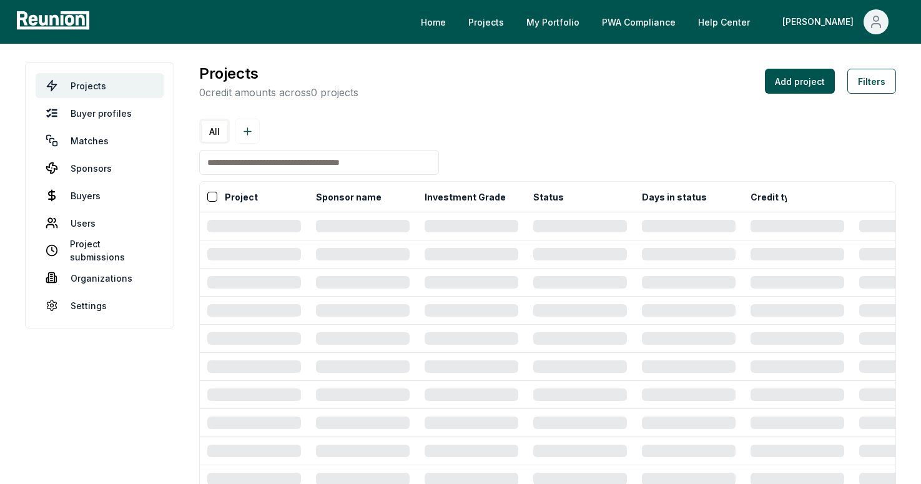 Image resolution: width=921 pixels, height=484 pixels. What do you see at coordinates (214, 131) in the screenshot?
I see `button: All` at bounding box center [214, 131].